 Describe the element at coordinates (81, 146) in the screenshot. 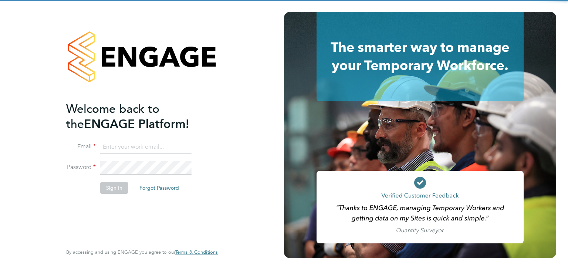

I see `label: Email` at that location.